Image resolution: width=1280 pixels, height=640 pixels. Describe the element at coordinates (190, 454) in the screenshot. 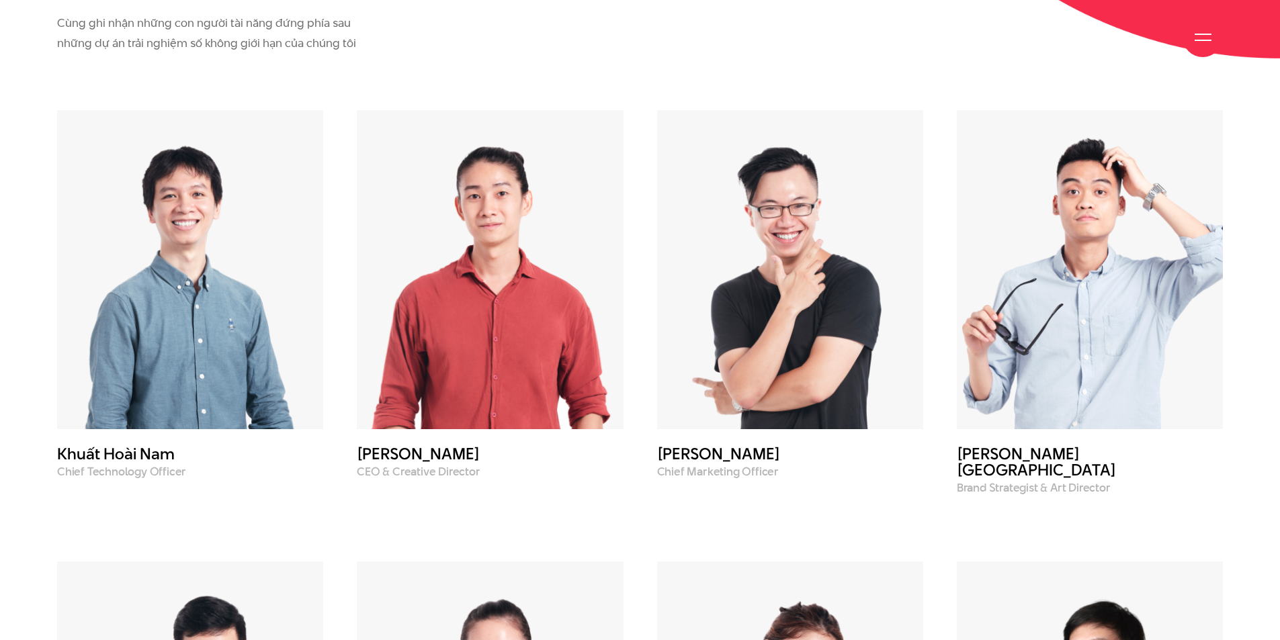

I see `h3: Khuất Hoài Nam` at that location.